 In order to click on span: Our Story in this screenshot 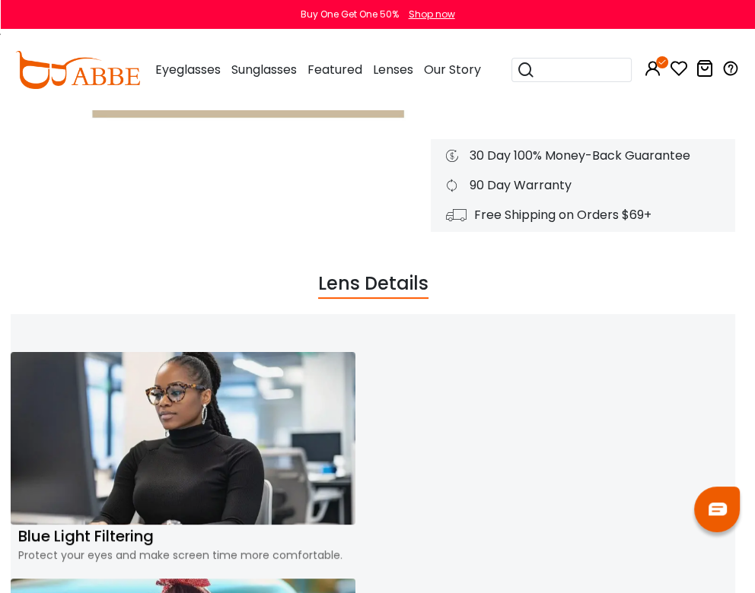, I will do `click(452, 69)`.